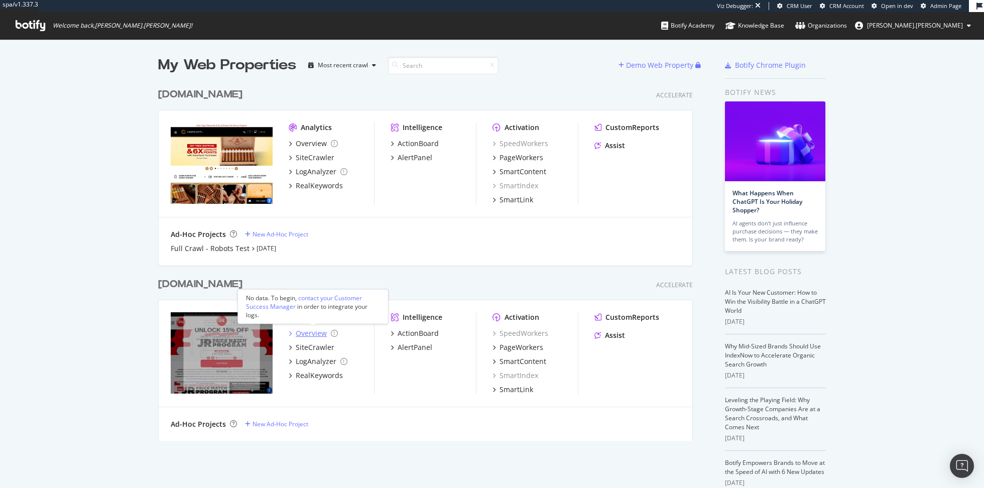 The image size is (984, 488). I want to click on div: Latest Blog Posts, so click(775, 272).